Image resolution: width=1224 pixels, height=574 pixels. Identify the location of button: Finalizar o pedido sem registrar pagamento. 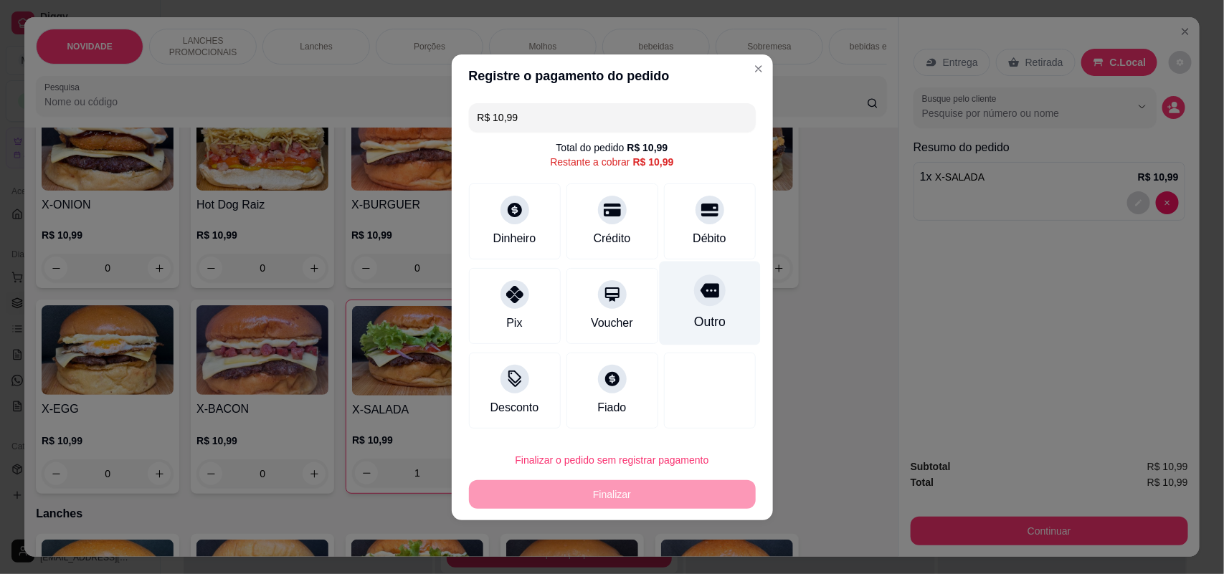
(612, 460).